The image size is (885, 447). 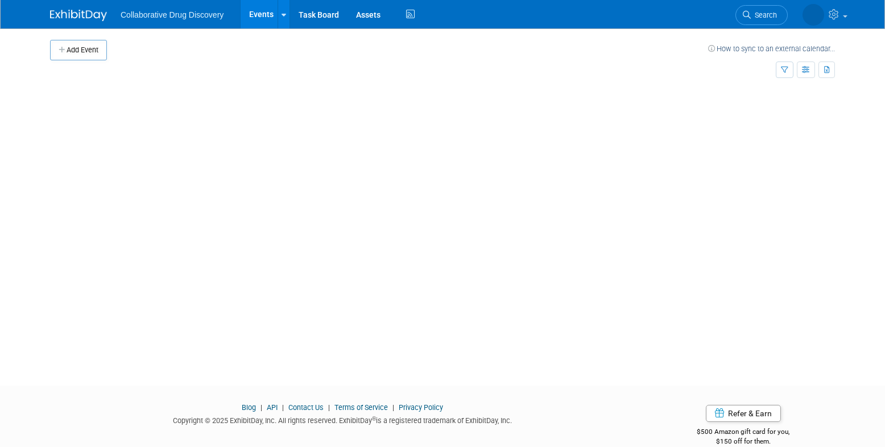 What do you see at coordinates (764, 15) in the screenshot?
I see `span: Search` at bounding box center [764, 15].